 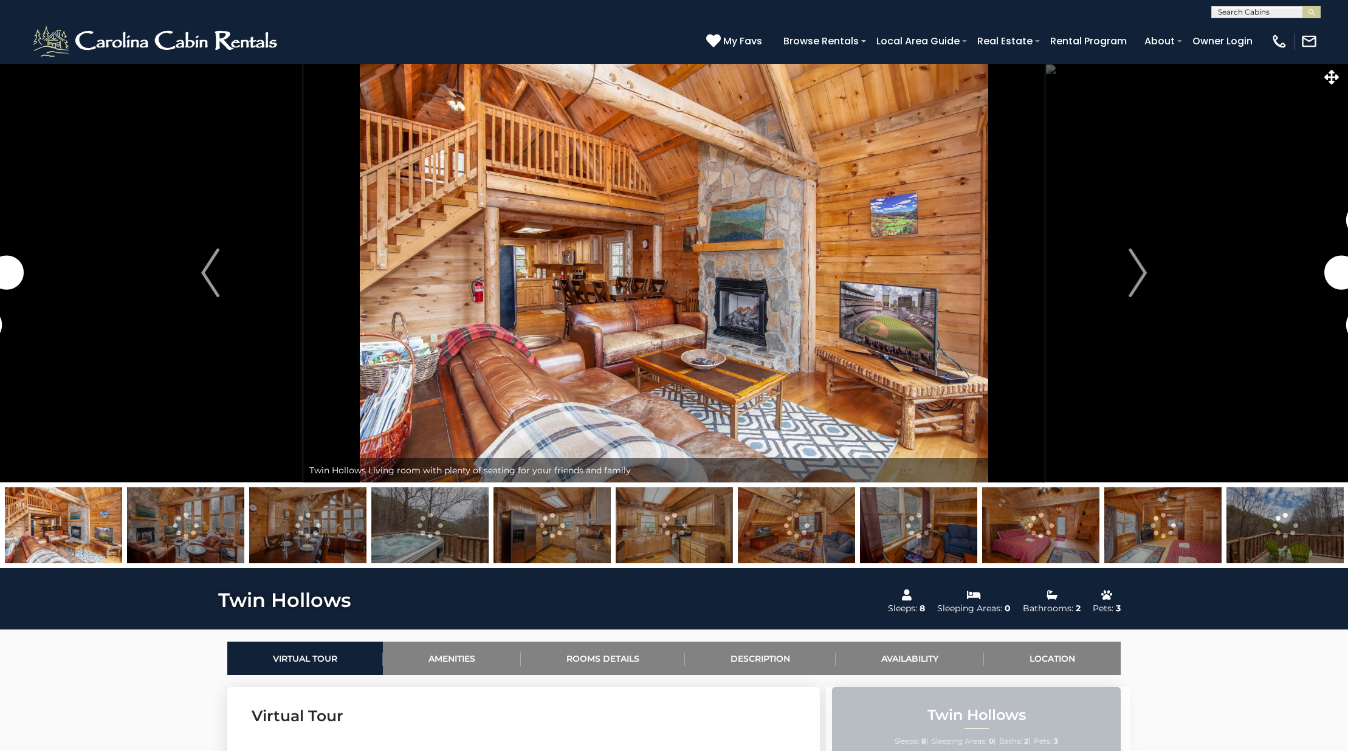 What do you see at coordinates (185, 525) in the screenshot?
I see `img: 163265943` at bounding box center [185, 525].